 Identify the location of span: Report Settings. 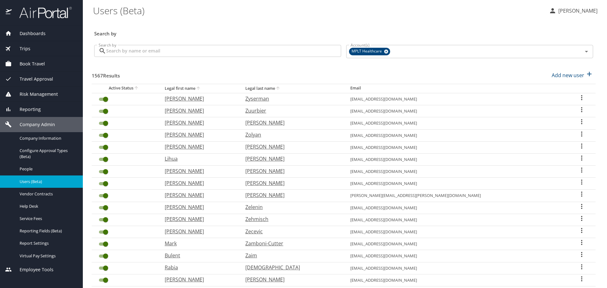
(47, 243).